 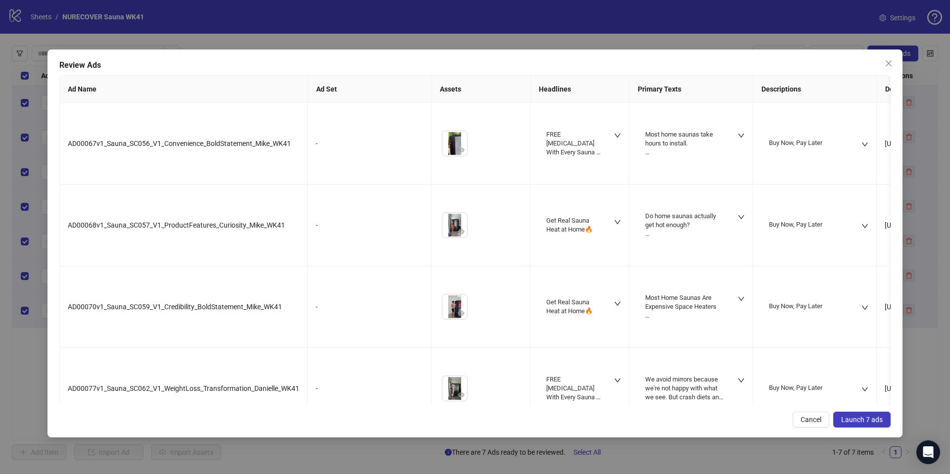 What do you see at coordinates (862, 420) in the screenshot?
I see `span: Launch 7 ads` at bounding box center [862, 420].